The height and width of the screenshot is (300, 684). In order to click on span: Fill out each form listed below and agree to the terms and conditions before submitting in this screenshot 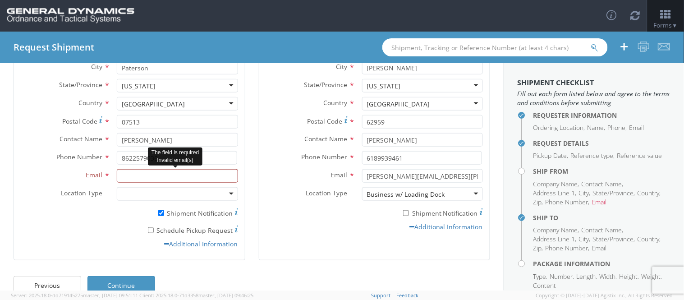, I will do `click(594, 98)`.